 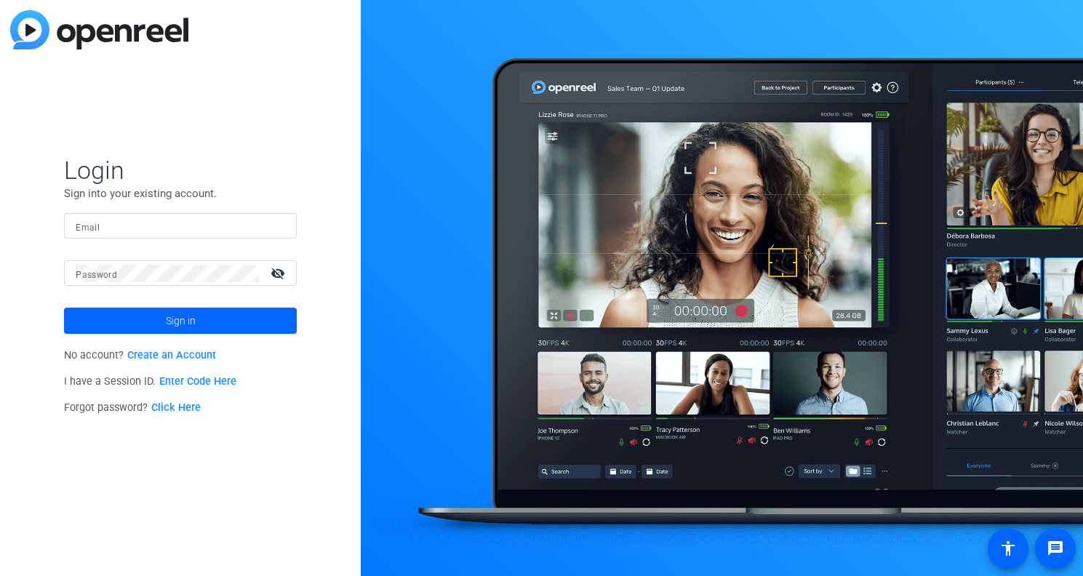 What do you see at coordinates (176, 407) in the screenshot?
I see `a: Click Here` at bounding box center [176, 407].